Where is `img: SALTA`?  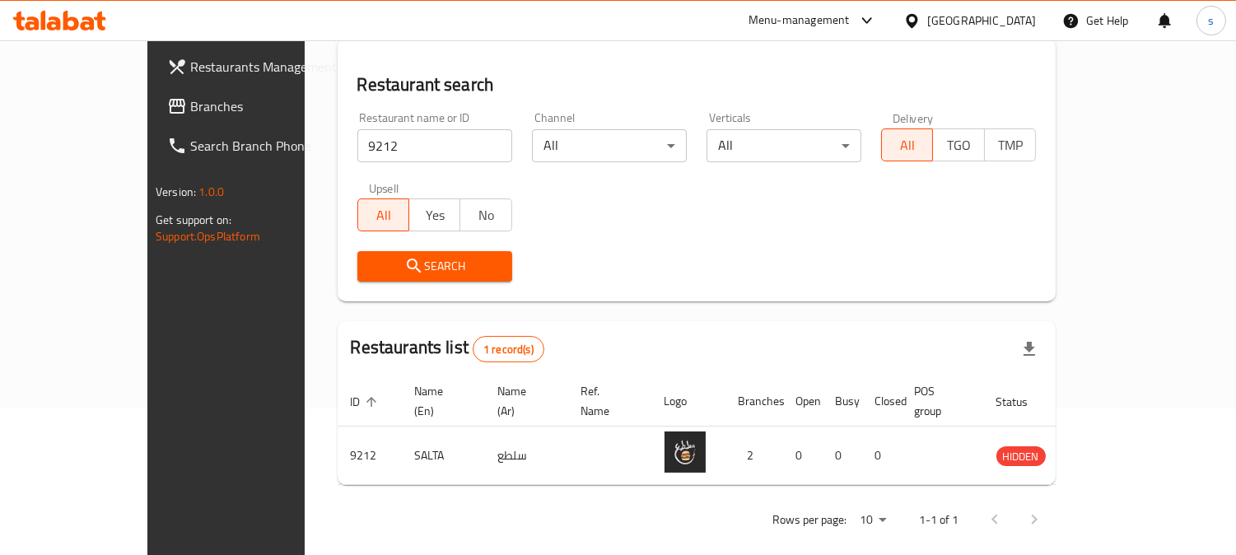 img: SALTA is located at coordinates (685, 452).